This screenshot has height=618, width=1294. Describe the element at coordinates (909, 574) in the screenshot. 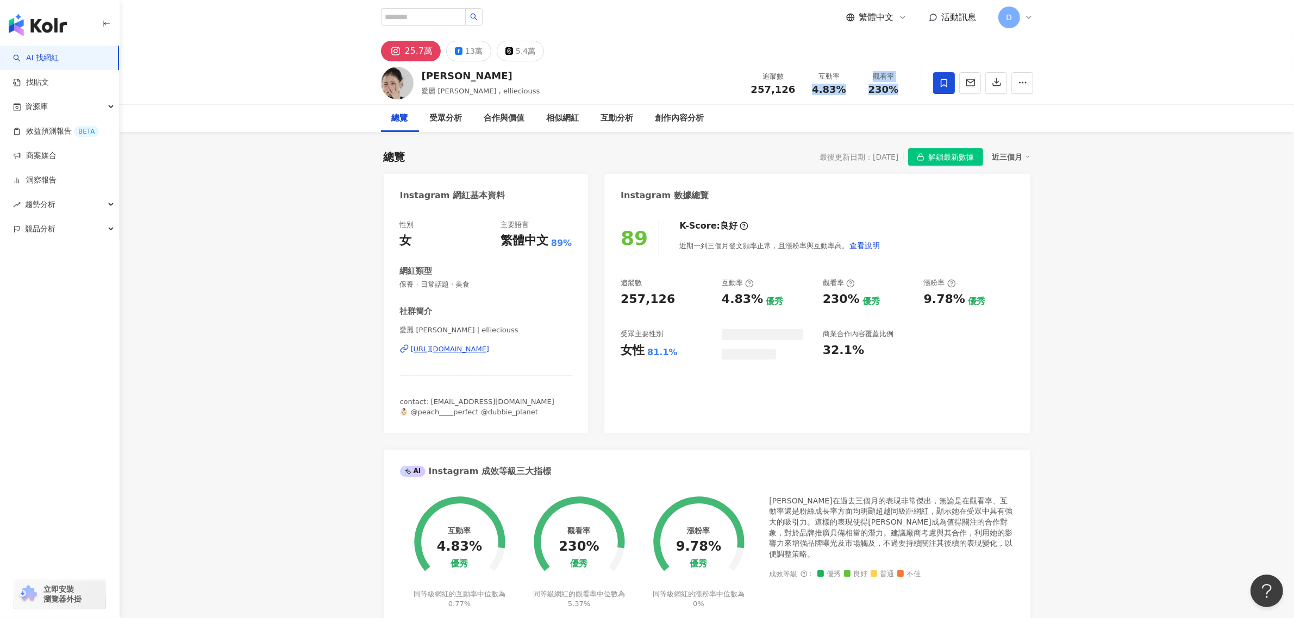

I see `span: 不佳` at that location.